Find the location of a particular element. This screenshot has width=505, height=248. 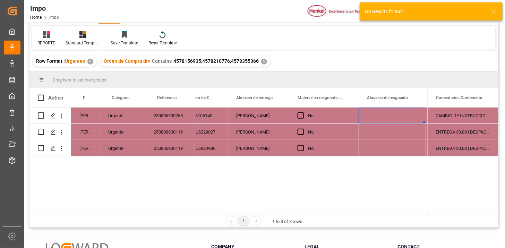

span: Comentarios Contenedor is located at coordinates (459, 98).